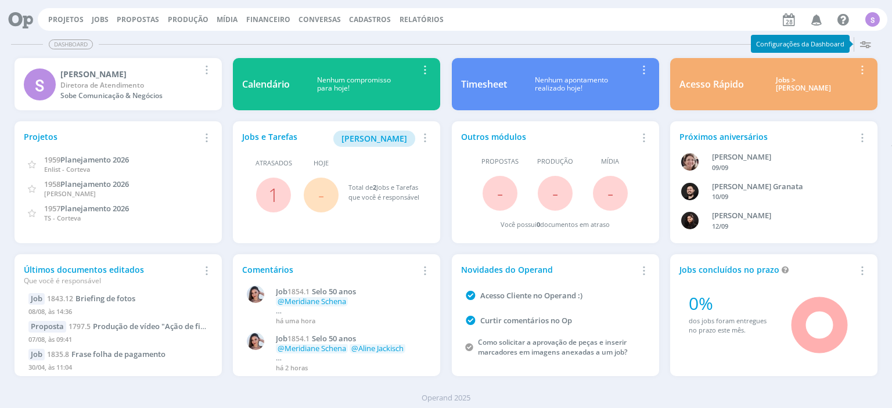  What do you see at coordinates (67, 169) in the screenshot?
I see `span: Enlist - Corteva` at bounding box center [67, 169].